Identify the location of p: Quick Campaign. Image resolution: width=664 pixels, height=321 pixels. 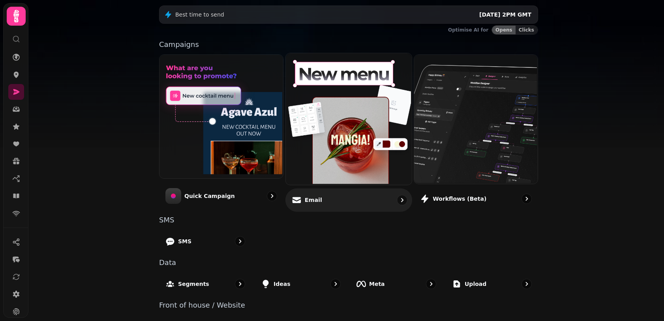
(210, 196).